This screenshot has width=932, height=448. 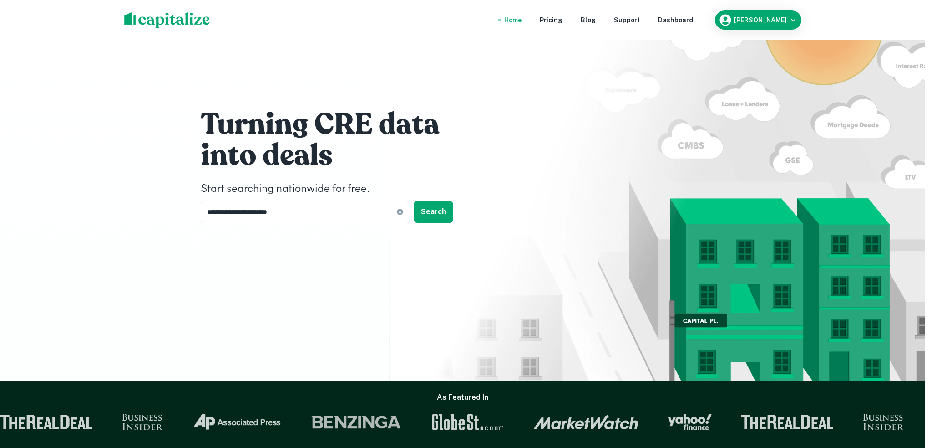 I want to click on h1: into deals, so click(x=337, y=155).